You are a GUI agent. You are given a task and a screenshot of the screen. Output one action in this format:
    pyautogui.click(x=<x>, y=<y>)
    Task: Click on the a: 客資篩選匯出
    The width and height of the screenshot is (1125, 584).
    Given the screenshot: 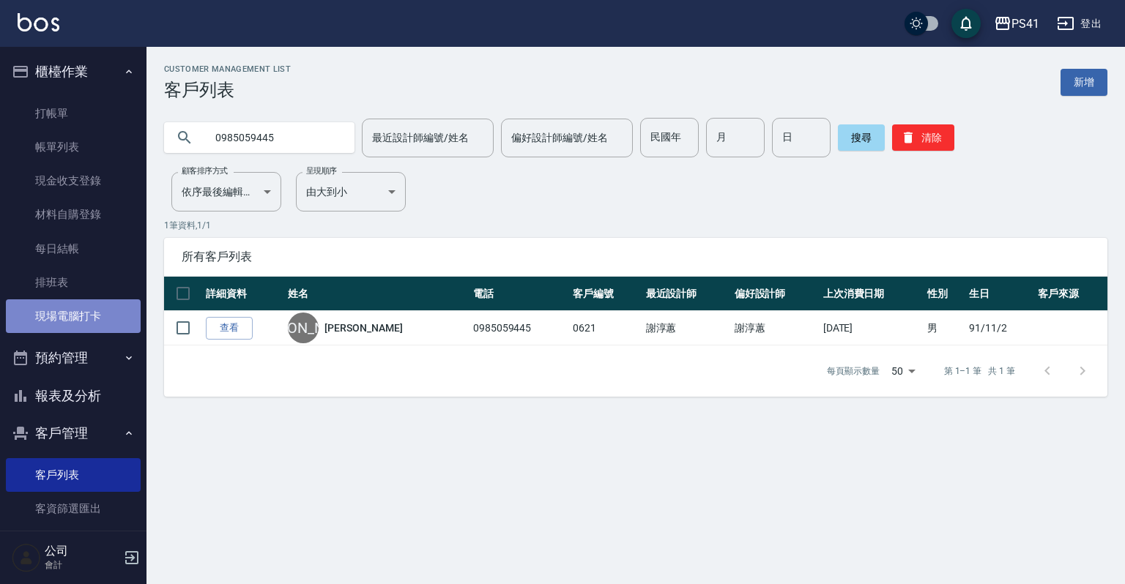 What is the action you would take?
    pyautogui.click(x=73, y=509)
    